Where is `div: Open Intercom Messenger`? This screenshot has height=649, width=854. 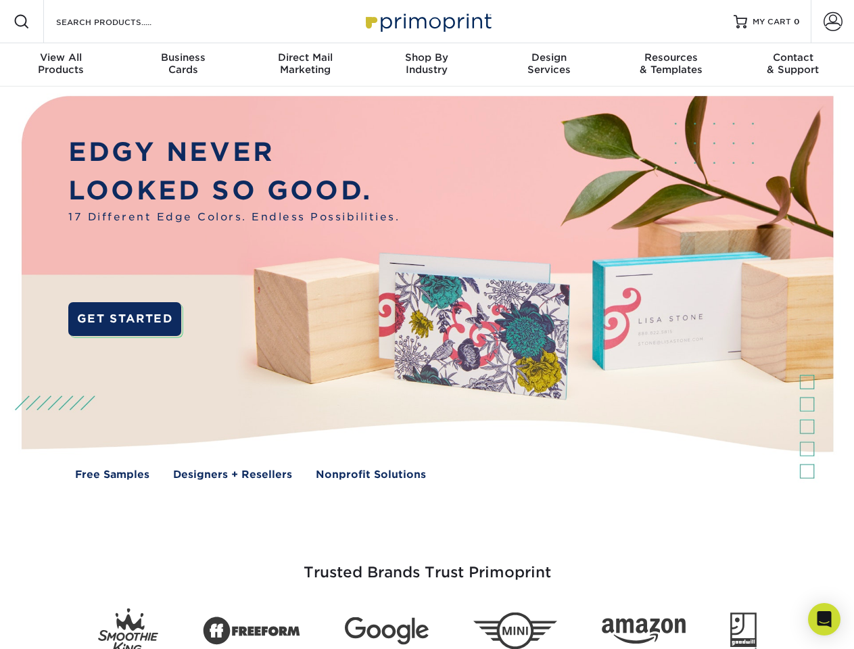
div: Open Intercom Messenger is located at coordinates (824, 620).